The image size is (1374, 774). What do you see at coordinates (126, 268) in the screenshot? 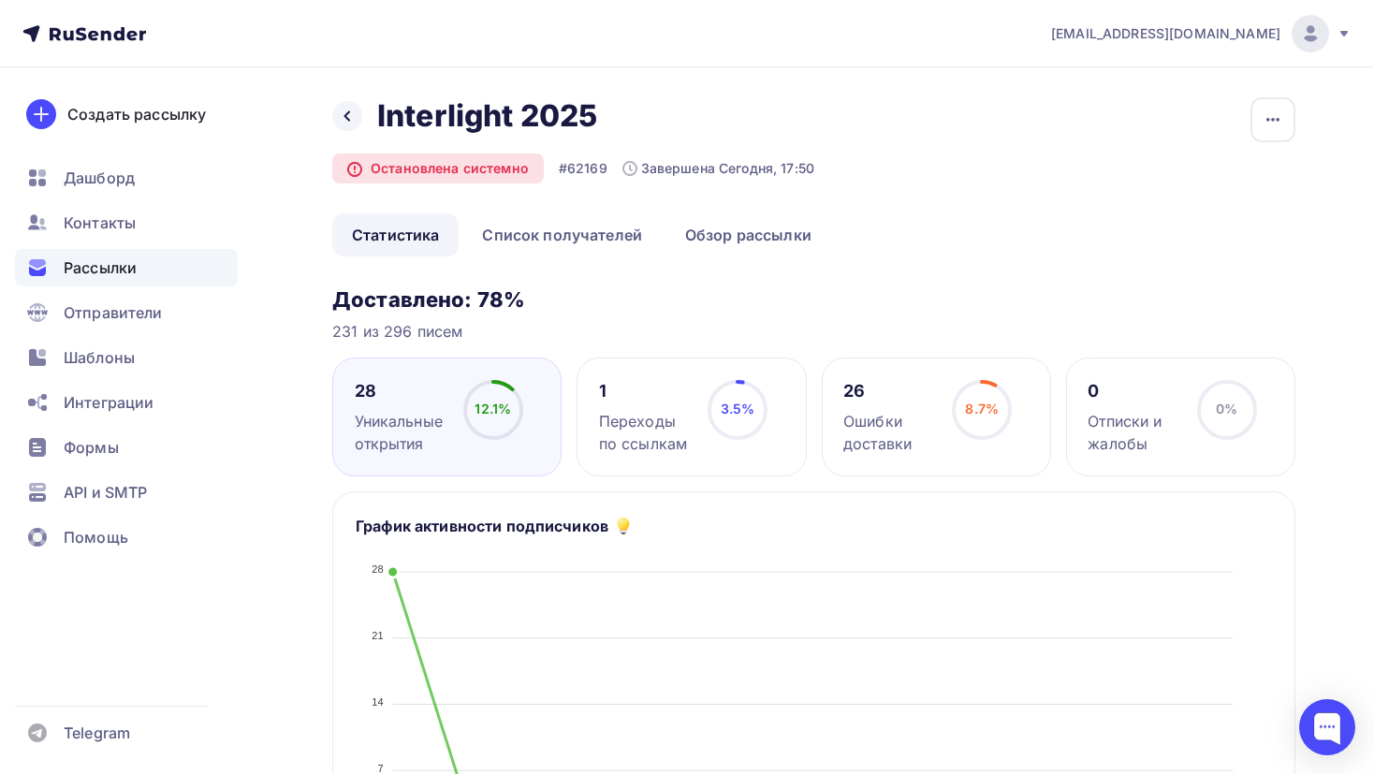
I see `a: Рассылки` at bounding box center [126, 268].